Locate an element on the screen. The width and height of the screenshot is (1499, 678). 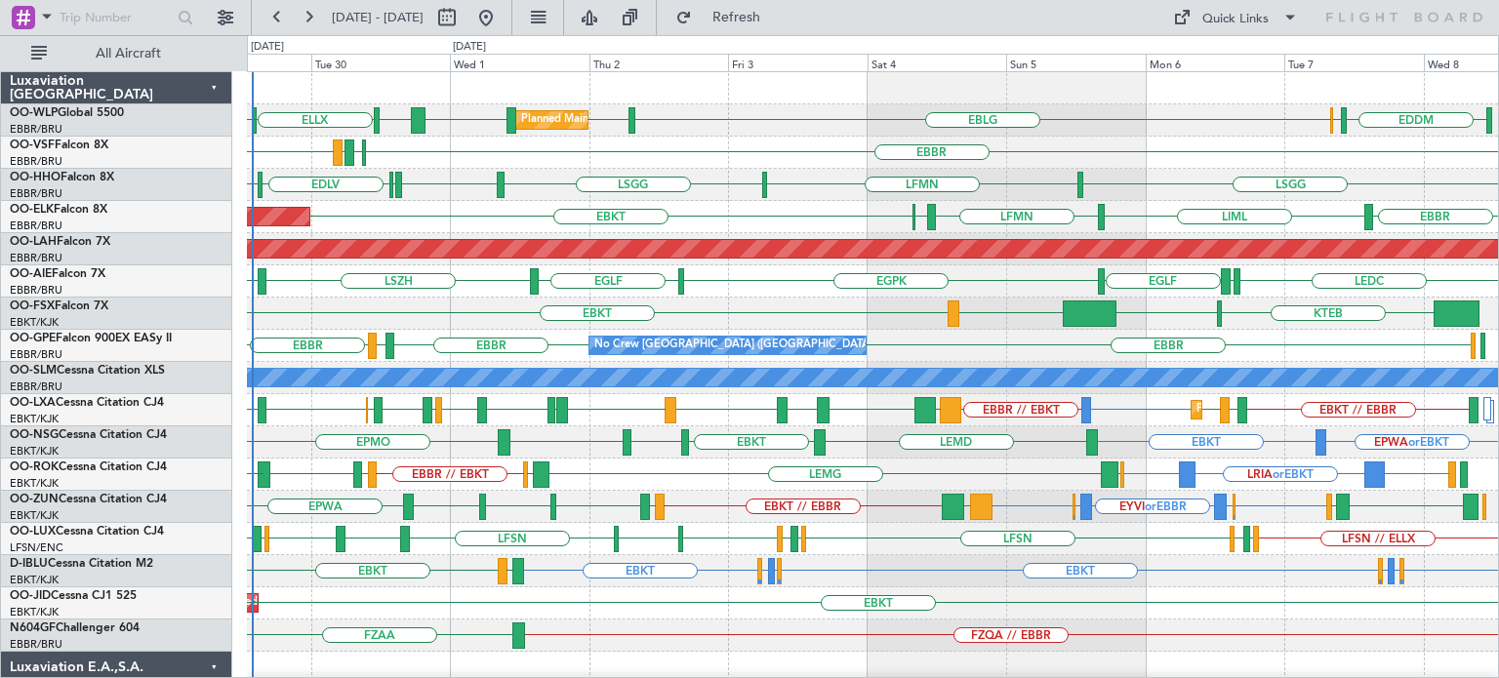
span: OO-JID is located at coordinates (30, 596).